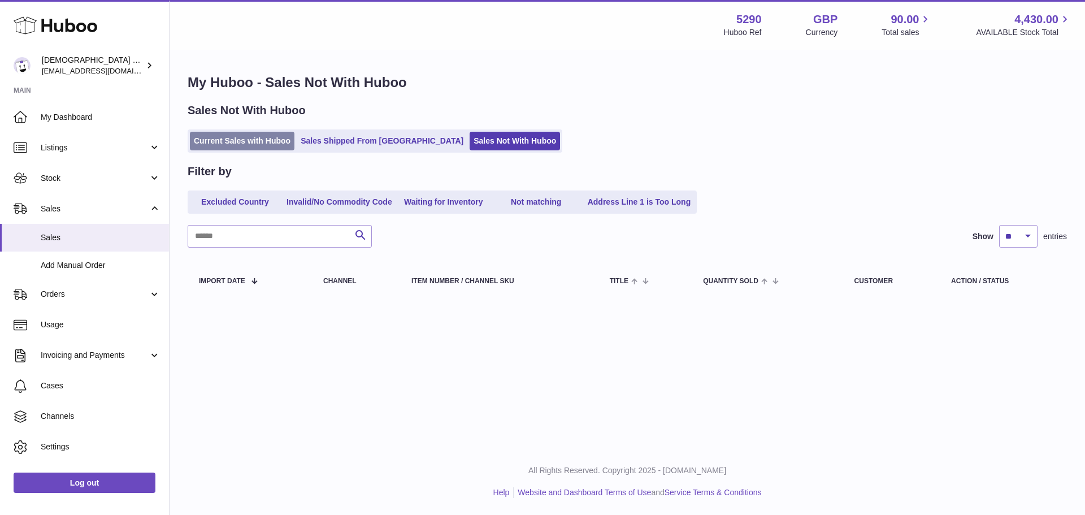  I want to click on strong: GBP, so click(825, 19).